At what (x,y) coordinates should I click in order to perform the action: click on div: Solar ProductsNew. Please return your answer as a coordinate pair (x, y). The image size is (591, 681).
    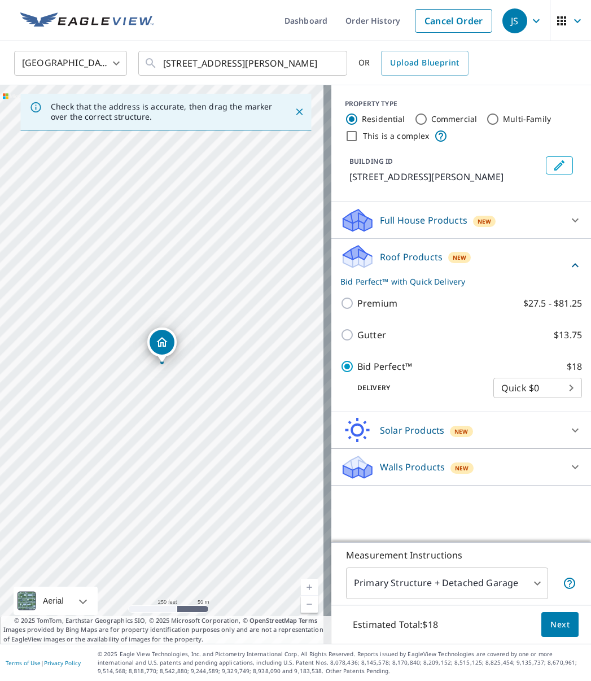
    Looking at the image, I should click on (461, 430).